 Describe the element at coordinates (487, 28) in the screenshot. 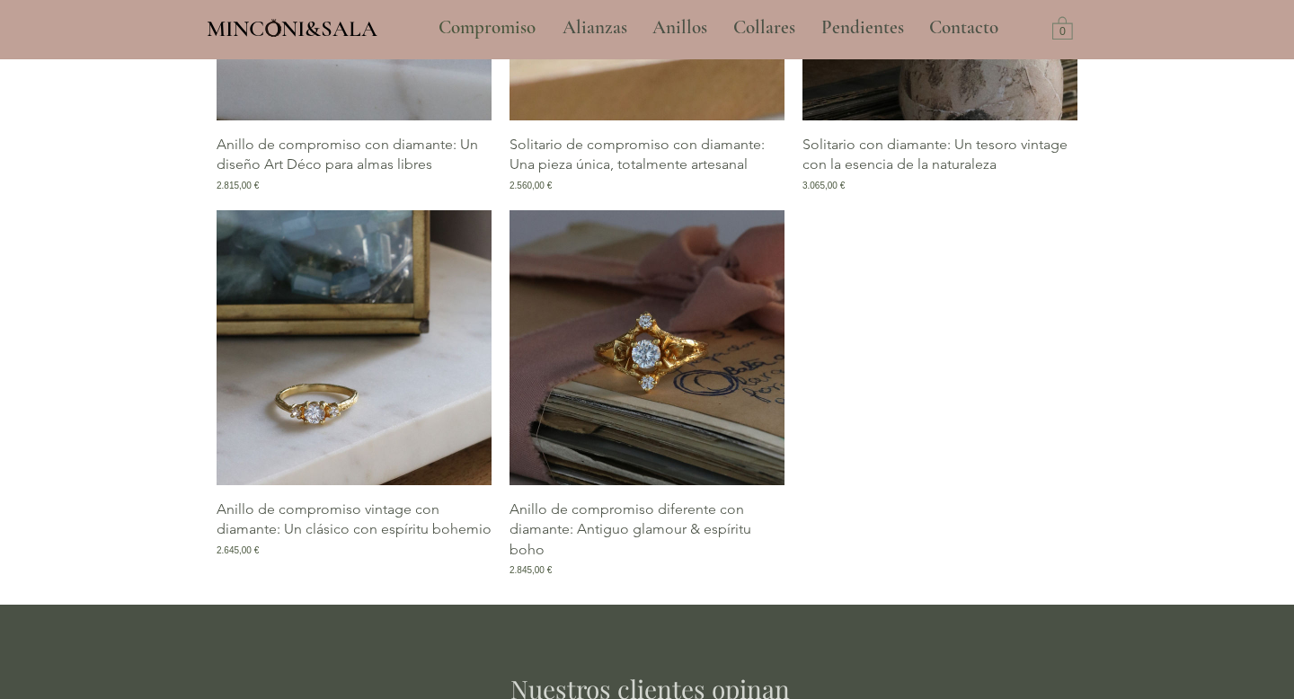

I see `p: Compromiso` at that location.